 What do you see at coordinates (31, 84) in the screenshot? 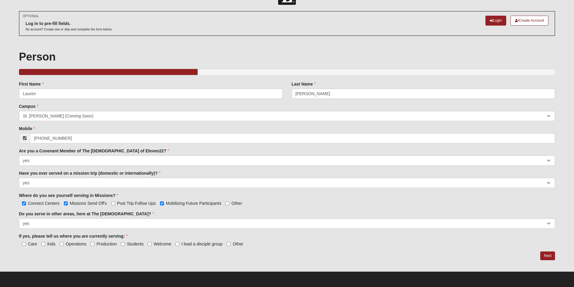
I see `label: First Name` at bounding box center [31, 84].